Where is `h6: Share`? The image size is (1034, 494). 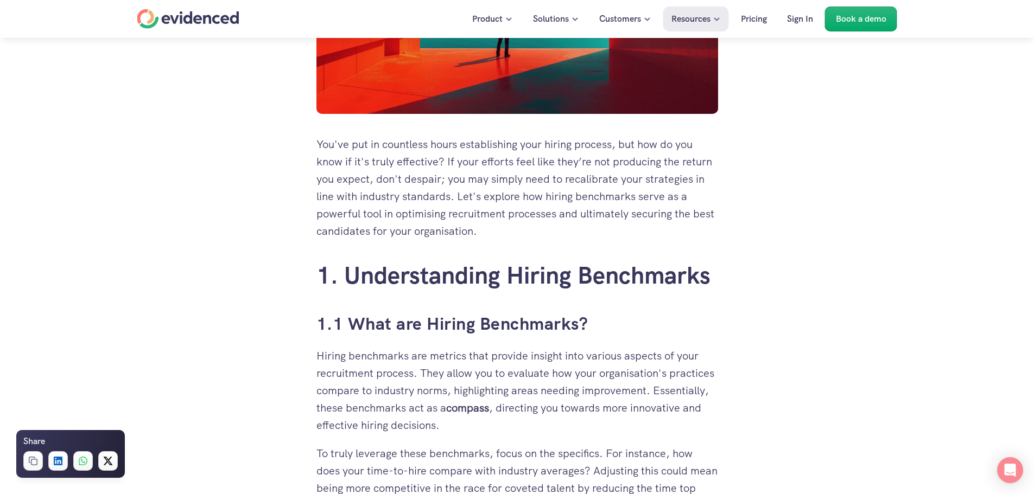
h6: Share is located at coordinates (34, 442).